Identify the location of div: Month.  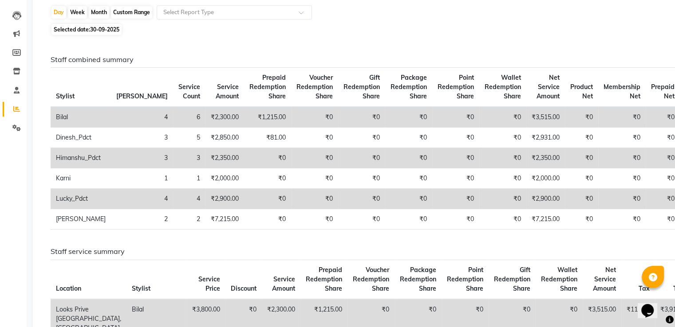
(99, 12).